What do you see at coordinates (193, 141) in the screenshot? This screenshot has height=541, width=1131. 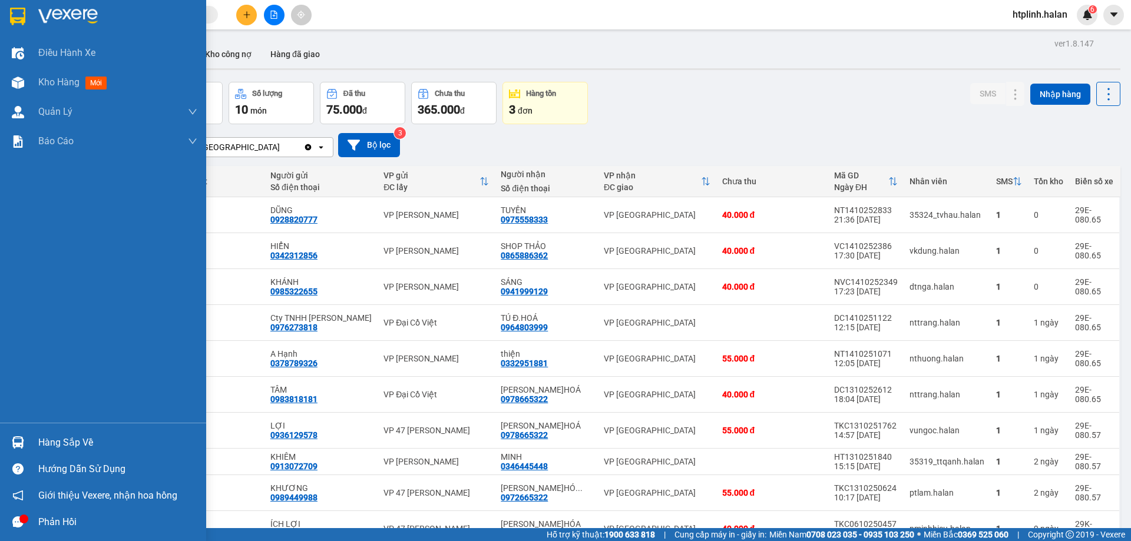 I see `span: down` at bounding box center [193, 141].